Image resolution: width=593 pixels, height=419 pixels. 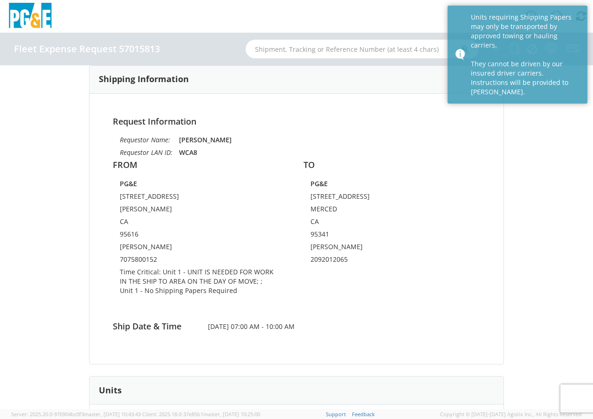 What do you see at coordinates (363, 414) in the screenshot?
I see `a: Feedback` at bounding box center [363, 414].